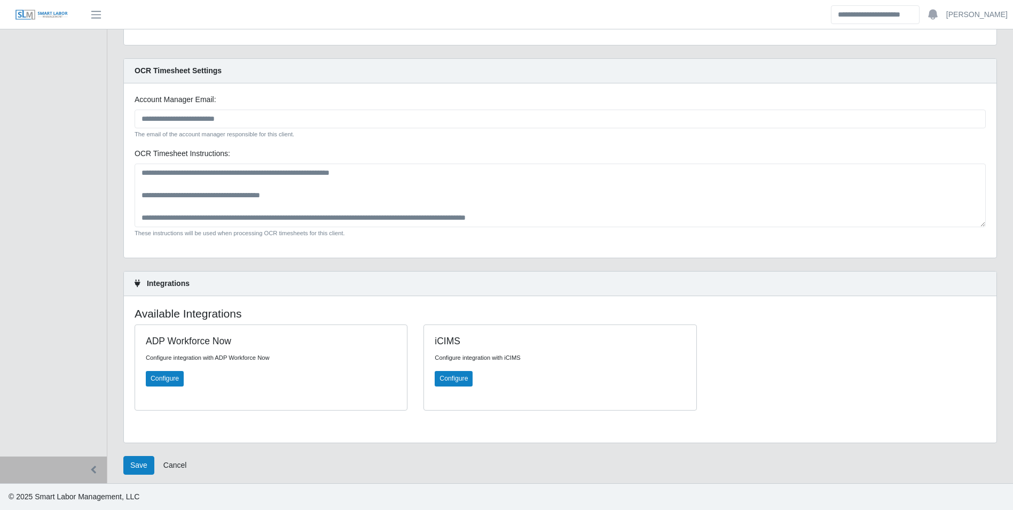 The height and width of the screenshot is (510, 1013). Describe the element at coordinates (178, 71) in the screenshot. I see `strong: OCR Timesheet Settings` at that location.